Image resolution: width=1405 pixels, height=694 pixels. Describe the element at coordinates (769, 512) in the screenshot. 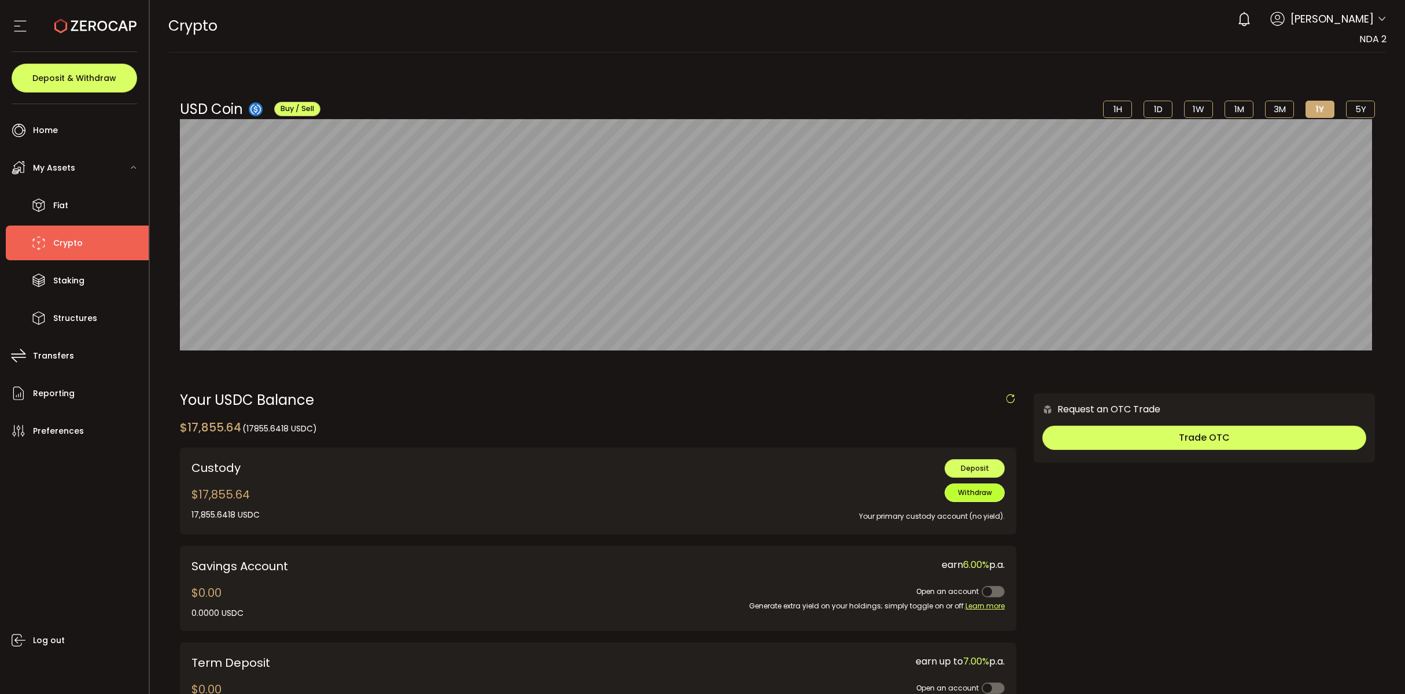

I see `div: Your primary custody account (no yield).` at that location.